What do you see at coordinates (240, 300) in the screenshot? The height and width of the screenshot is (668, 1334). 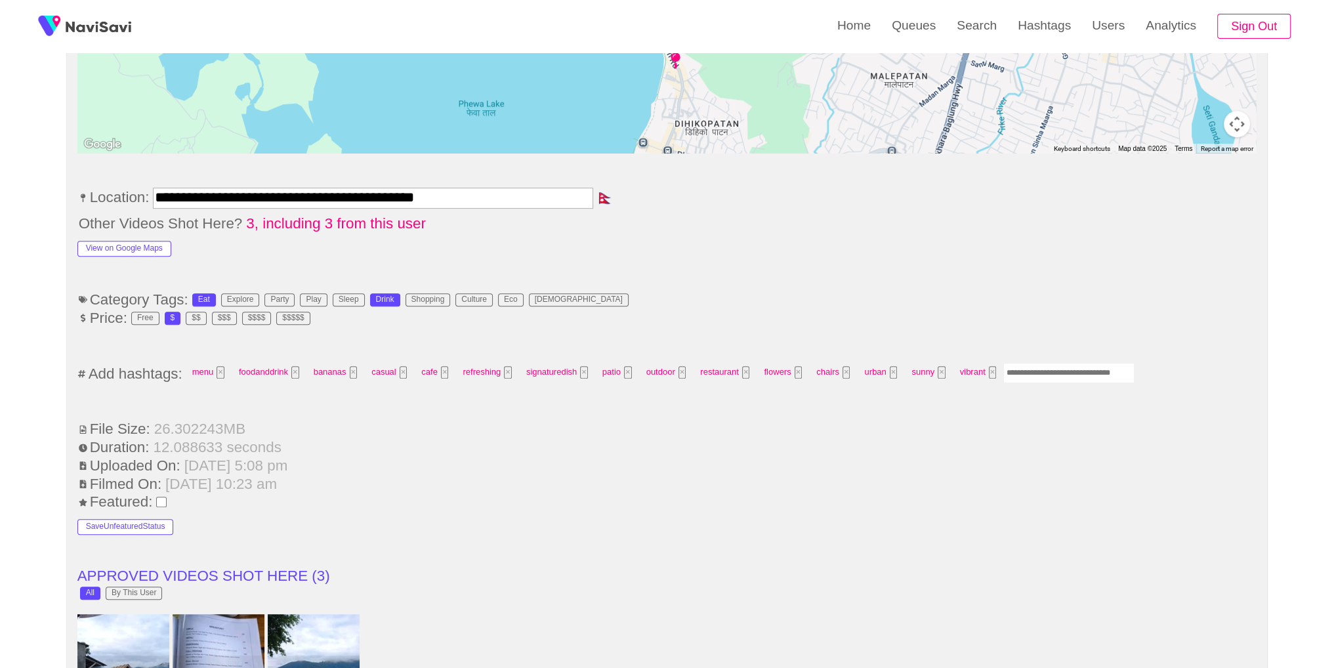 I see `div: Explore` at bounding box center [240, 300].